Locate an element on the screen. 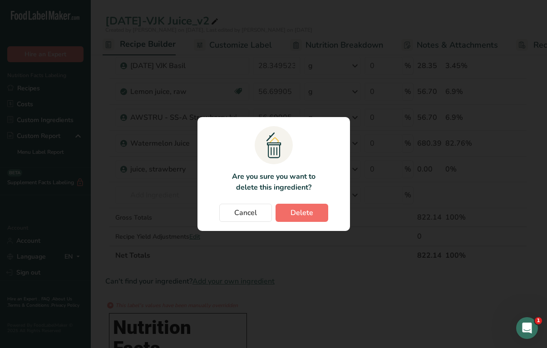 This screenshot has height=348, width=547. button: Delete is located at coordinates (302, 213).